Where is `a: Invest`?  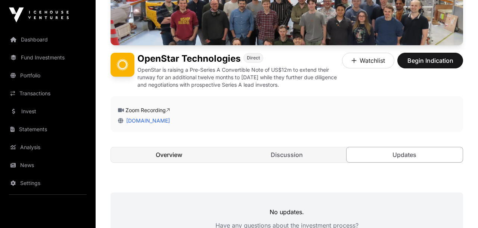
a: Invest is located at coordinates (48, 111).